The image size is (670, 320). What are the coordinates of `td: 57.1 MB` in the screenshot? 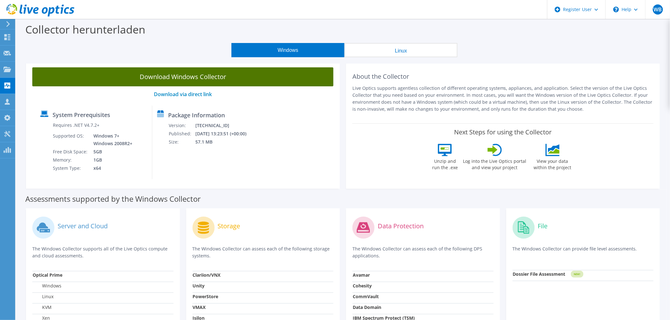 It's located at (225, 142).